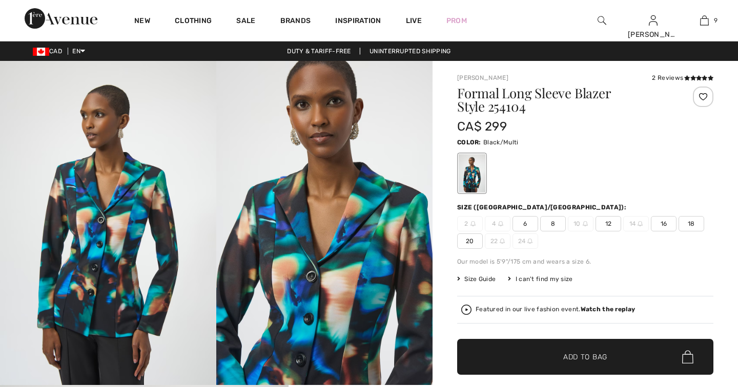 This screenshot has width=738, height=387. What do you see at coordinates (602, 20) in the screenshot?
I see `img: search the website` at bounding box center [602, 20].